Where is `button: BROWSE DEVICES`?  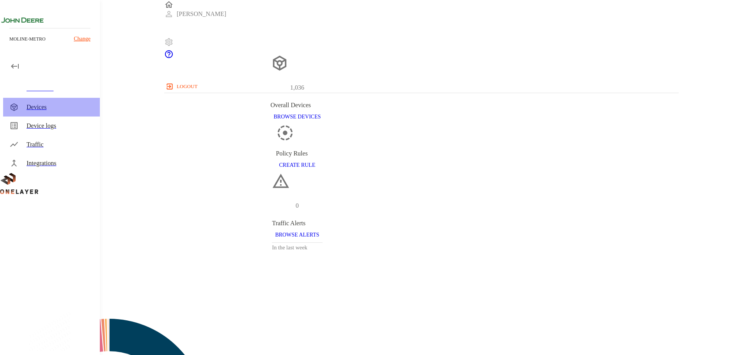
button: BROWSE DEVICES is located at coordinates (297, 117).